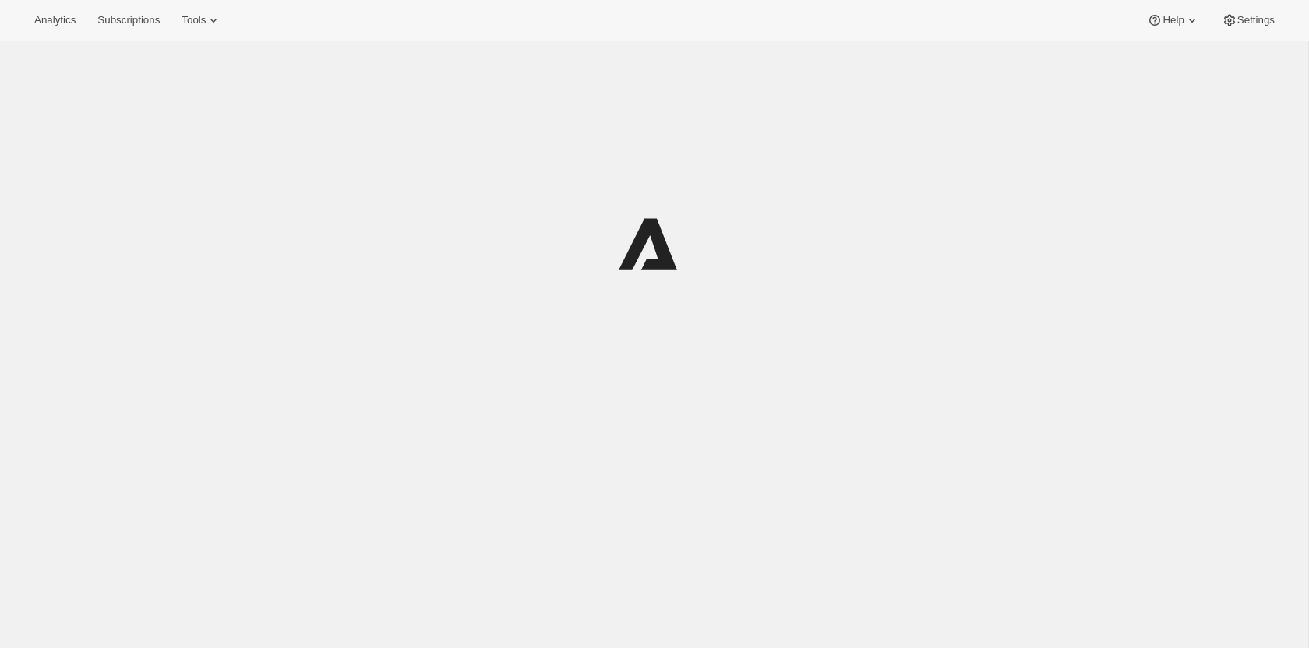  I want to click on span: Help, so click(1172, 20).